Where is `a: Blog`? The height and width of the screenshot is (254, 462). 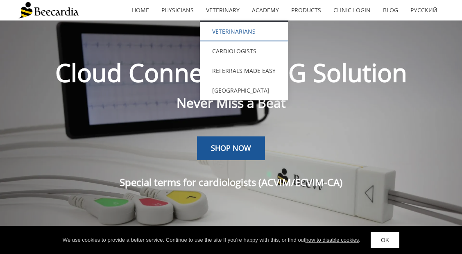
a: Blog is located at coordinates (391, 10).